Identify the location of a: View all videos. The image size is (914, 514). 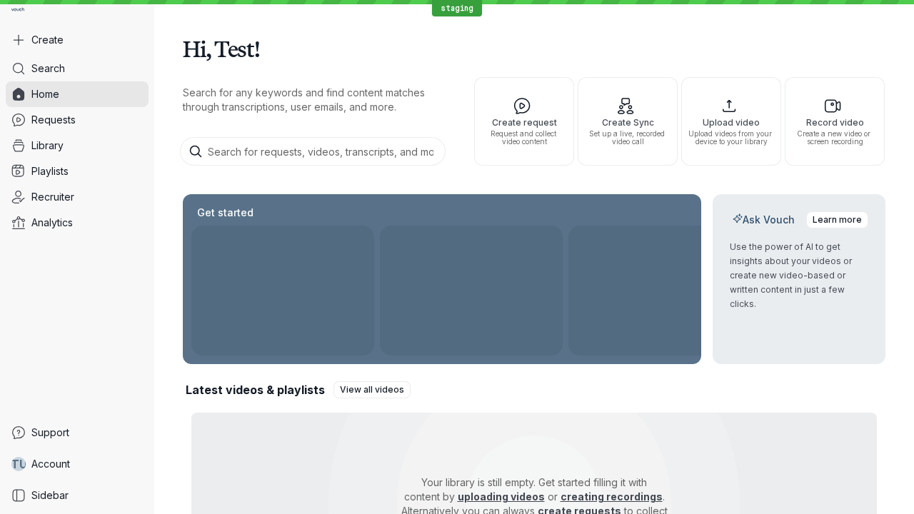
(372, 390).